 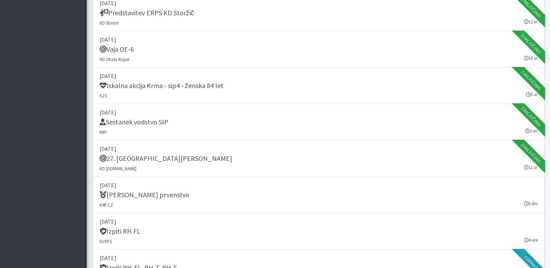 I want to click on small: KD Obala Koper, so click(x=114, y=59).